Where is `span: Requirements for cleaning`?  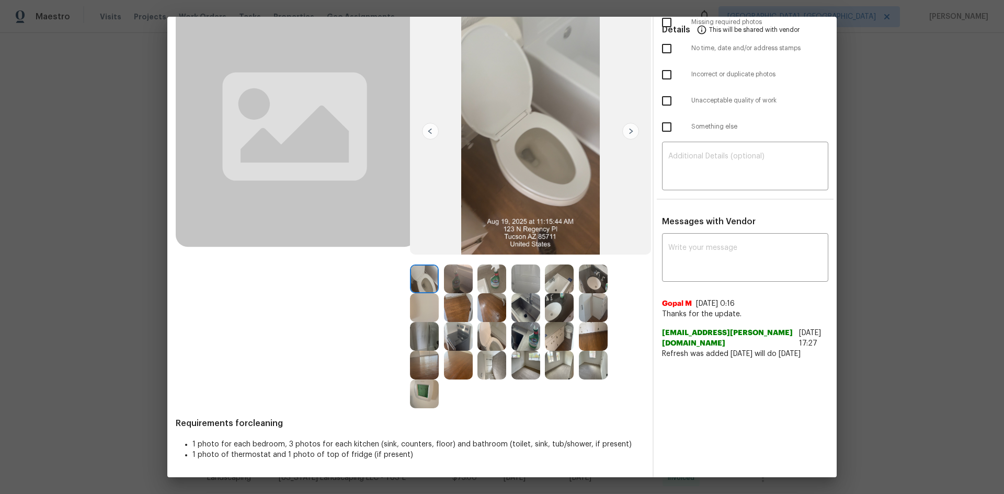 span: Requirements for cleaning is located at coordinates (410, 424).